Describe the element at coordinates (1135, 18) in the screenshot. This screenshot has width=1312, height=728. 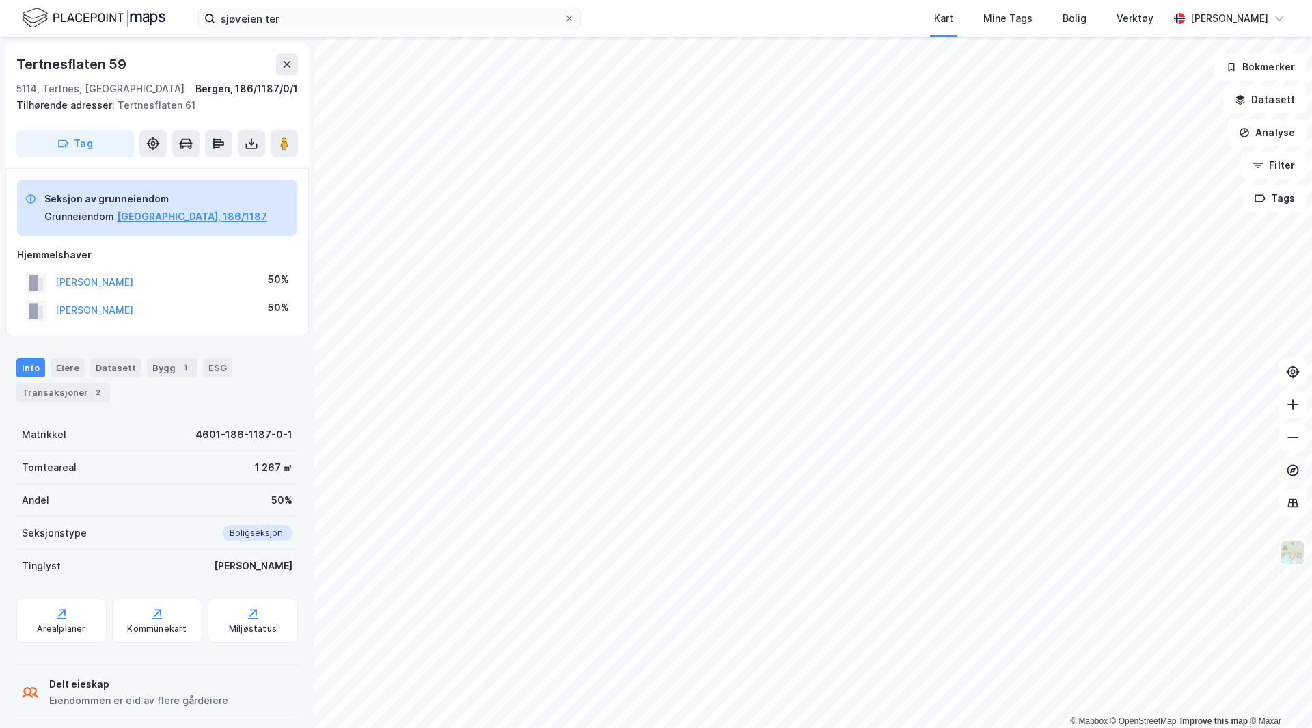
I see `div: Verktøy` at that location.